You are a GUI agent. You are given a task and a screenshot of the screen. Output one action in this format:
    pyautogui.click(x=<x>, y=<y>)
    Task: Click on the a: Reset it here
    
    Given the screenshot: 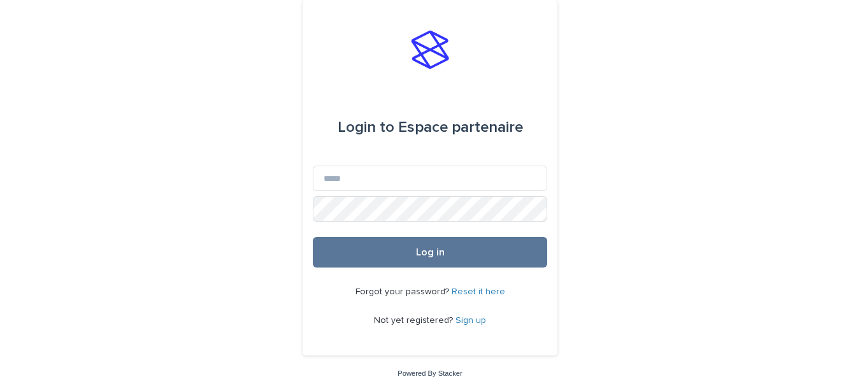 What is the action you would take?
    pyautogui.click(x=478, y=292)
    